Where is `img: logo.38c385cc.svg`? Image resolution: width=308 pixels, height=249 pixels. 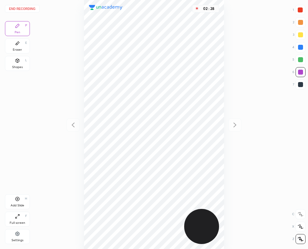
img: logo.38c385cc.svg is located at coordinates (106, 7).